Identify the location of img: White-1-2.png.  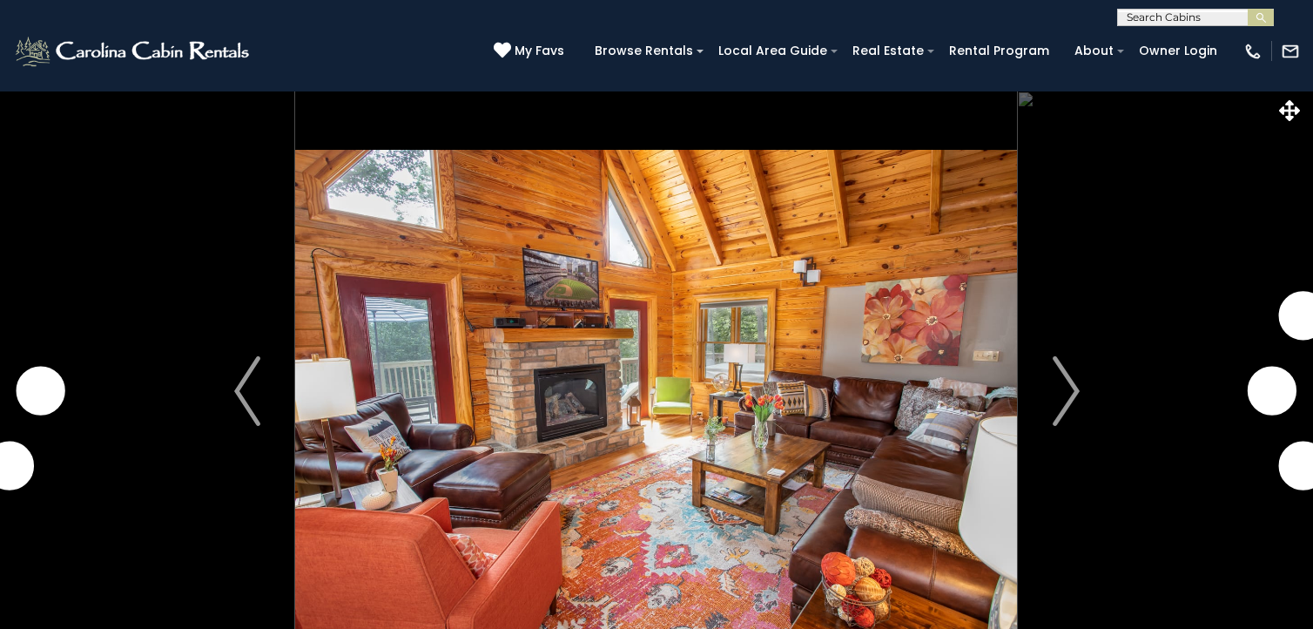
(133, 51).